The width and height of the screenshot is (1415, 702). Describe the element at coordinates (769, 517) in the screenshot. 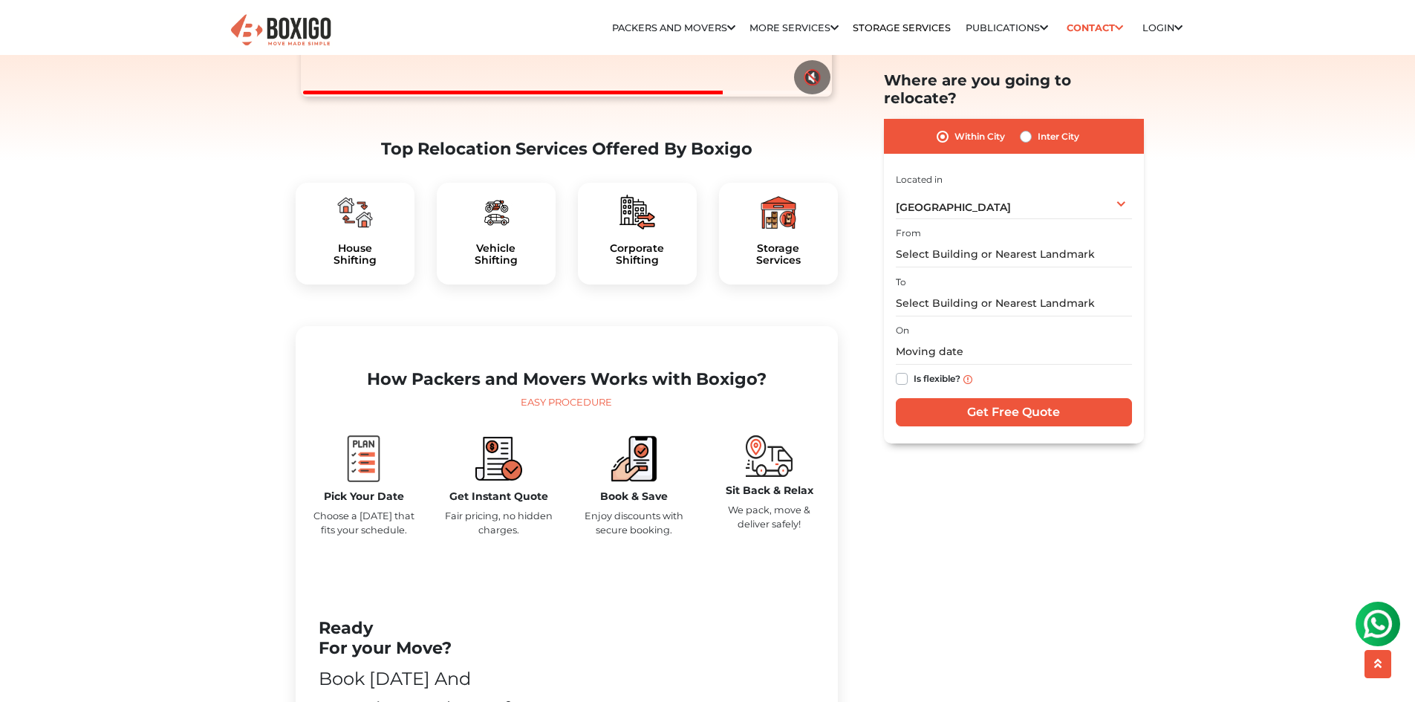

I see `p: We pack, move & deliver safely!` at that location.